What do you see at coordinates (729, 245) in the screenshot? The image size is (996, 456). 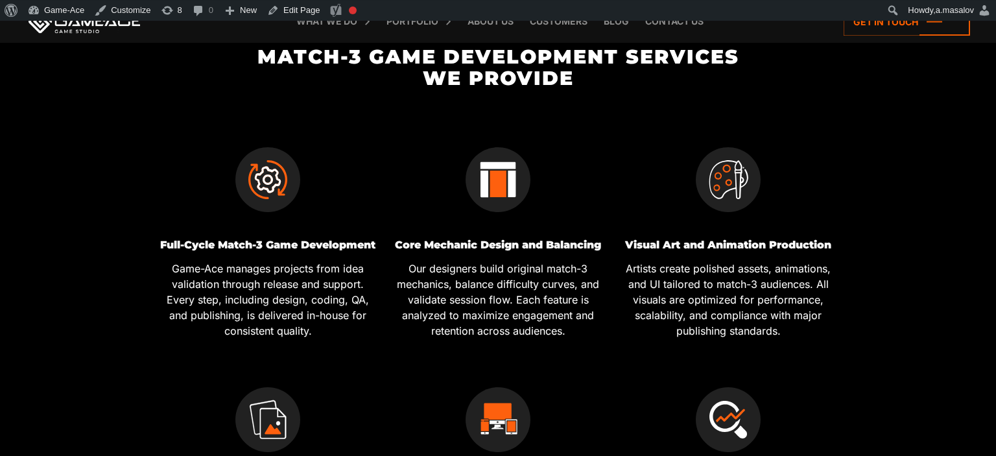 I see `h3: Visual Art and Animation Production` at bounding box center [729, 245].